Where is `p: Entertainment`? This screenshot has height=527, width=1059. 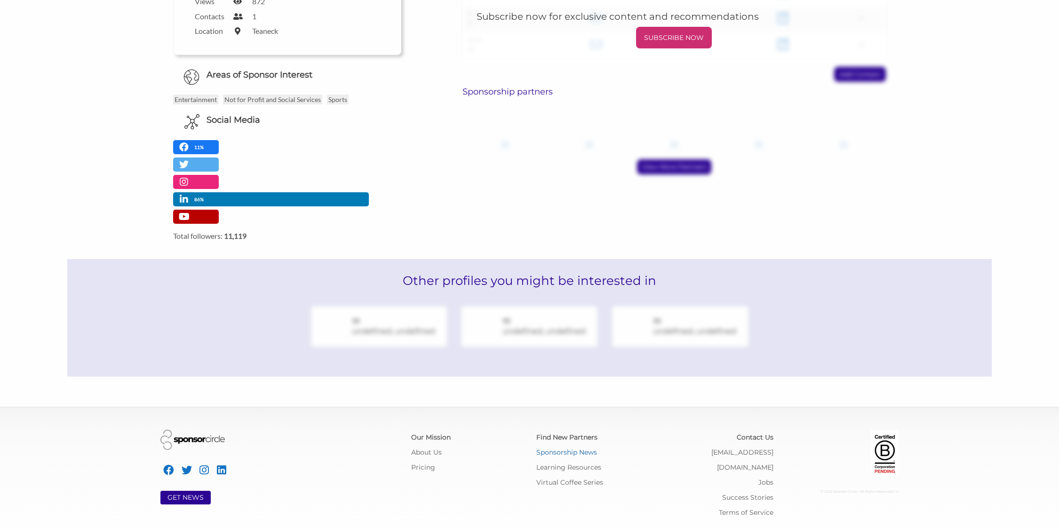 p: Entertainment is located at coordinates (196, 99).